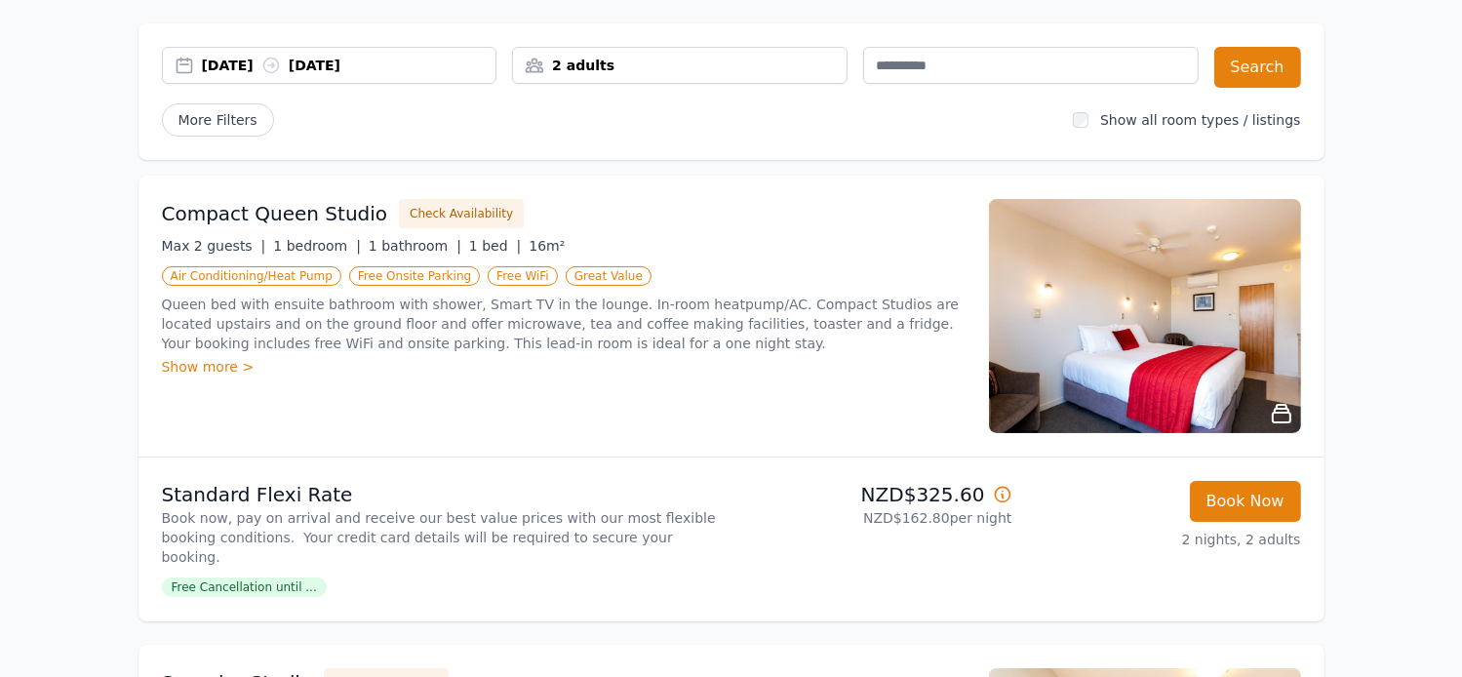 Image resolution: width=1462 pixels, height=677 pixels. Describe the element at coordinates (317, 246) in the screenshot. I see `span: 1 bedroom |` at that location.